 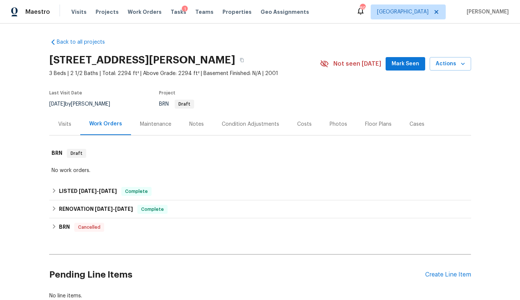 I want to click on div: Condition Adjustments, so click(x=251, y=124).